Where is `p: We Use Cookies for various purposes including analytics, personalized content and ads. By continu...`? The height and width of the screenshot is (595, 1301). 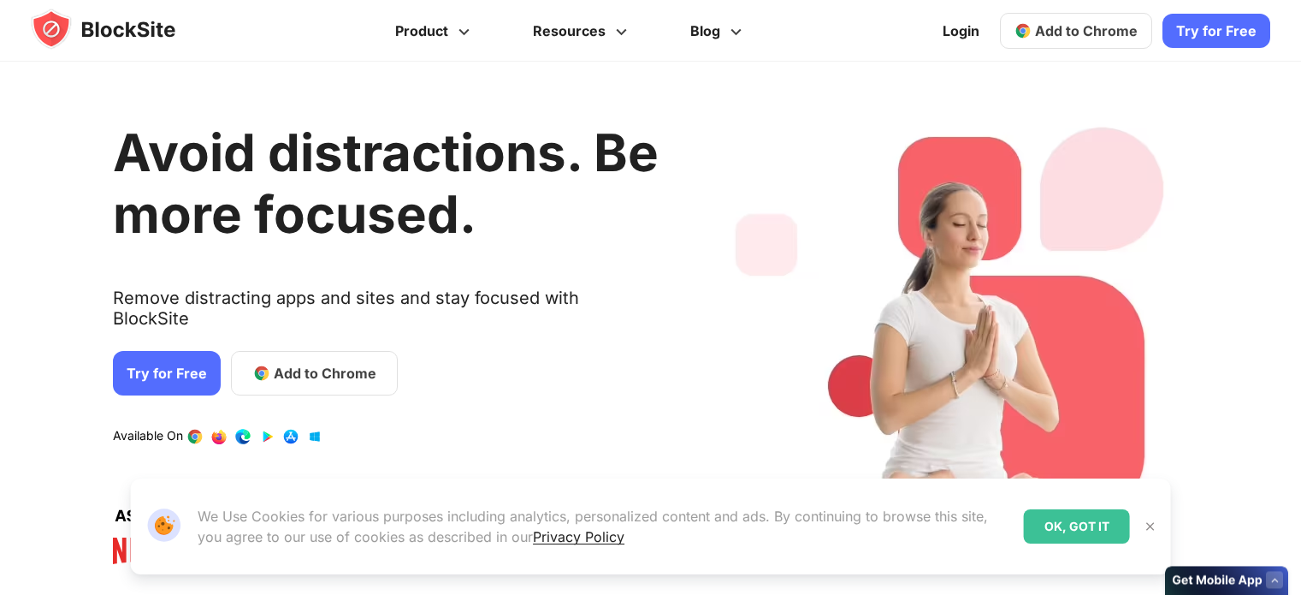
p: We Use Cookies for various purposes including analytics, personalized content and ads. By continu... is located at coordinates (604, 526).